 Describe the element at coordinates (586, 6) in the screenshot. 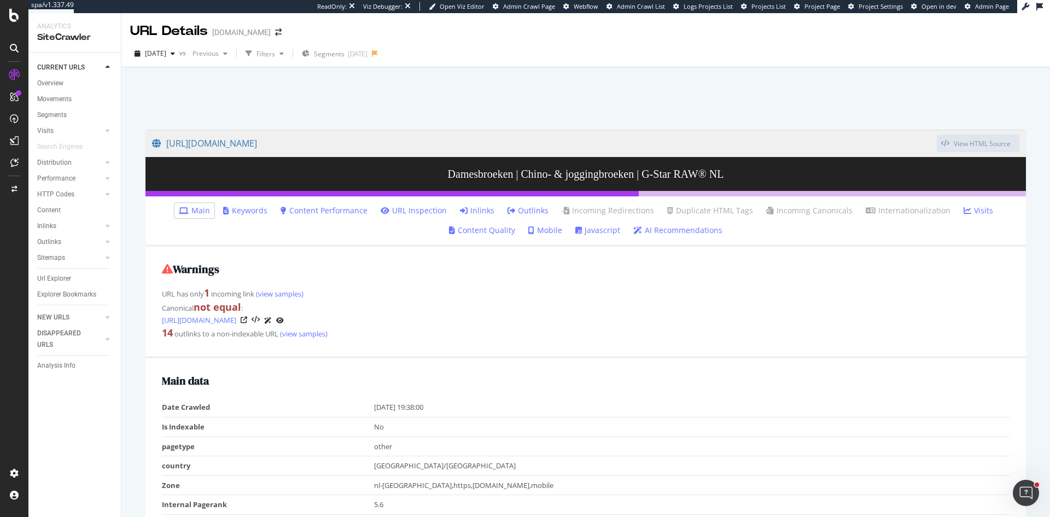

I see `span: Webflow` at that location.